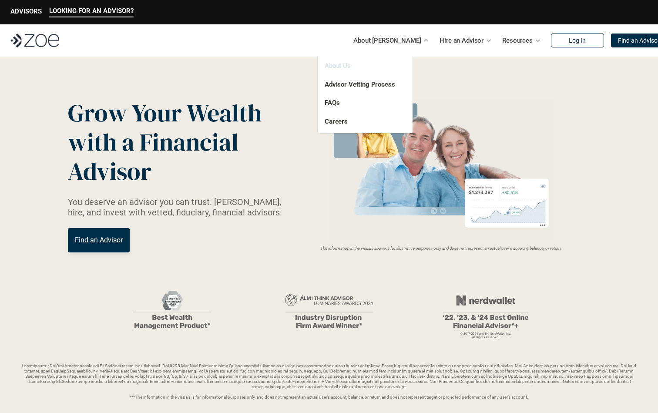  I want to click on img: Zoe Financial Hero Image, so click(441, 170).